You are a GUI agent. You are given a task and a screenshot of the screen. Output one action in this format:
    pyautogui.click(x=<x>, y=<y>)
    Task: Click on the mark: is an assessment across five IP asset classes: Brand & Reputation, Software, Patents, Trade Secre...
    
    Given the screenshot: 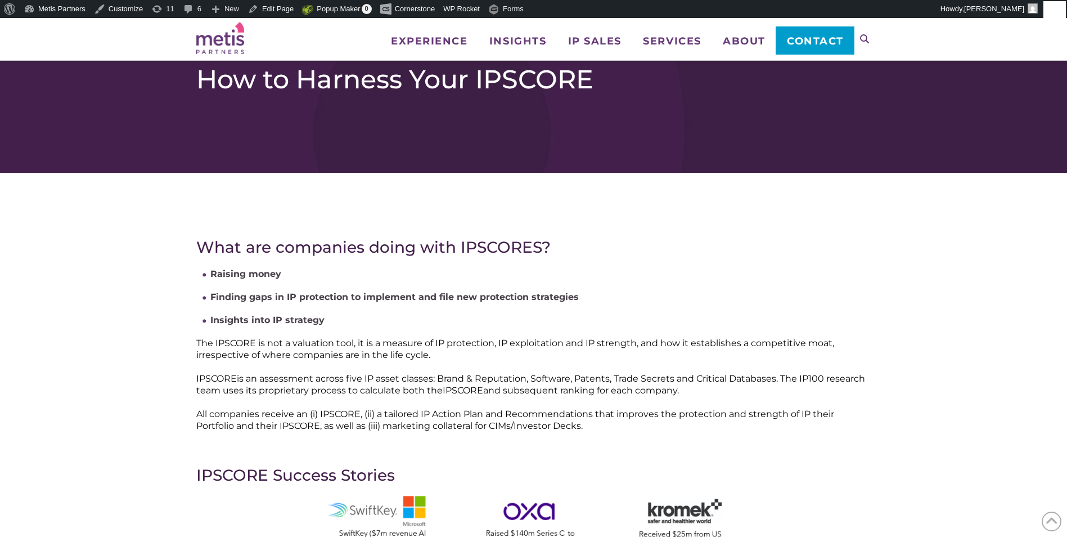 What is the action you would take?
    pyautogui.click(x=531, y=384)
    